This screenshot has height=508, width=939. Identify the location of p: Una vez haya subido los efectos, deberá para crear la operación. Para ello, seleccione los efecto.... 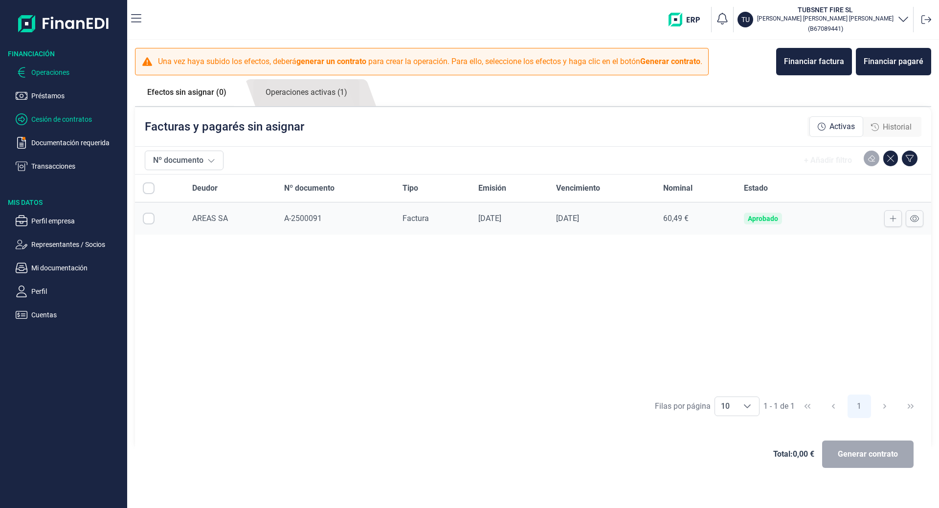
(430, 62).